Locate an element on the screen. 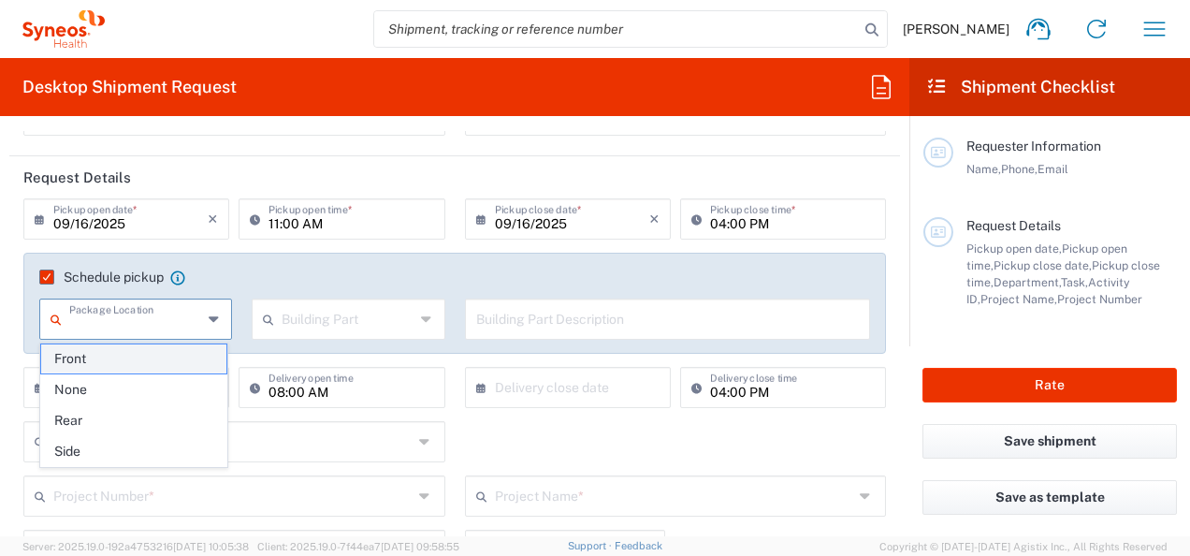  span: Side is located at coordinates (134, 451).